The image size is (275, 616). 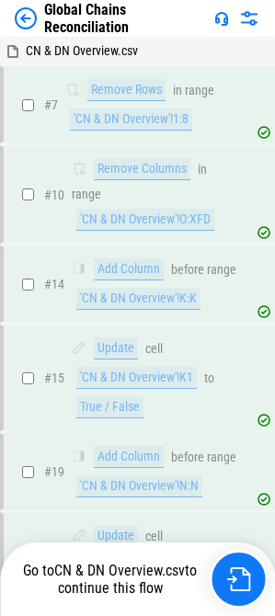 What do you see at coordinates (125, 18) in the screenshot?
I see `div: Global Chains Reconciliation` at bounding box center [125, 18].